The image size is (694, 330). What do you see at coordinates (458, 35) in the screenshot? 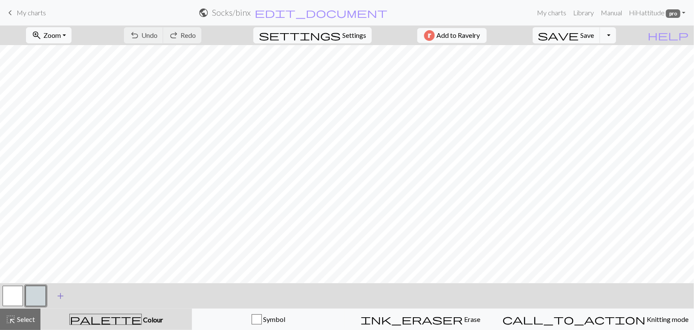
I see `span: Add to Ravelry` at bounding box center [458, 35].